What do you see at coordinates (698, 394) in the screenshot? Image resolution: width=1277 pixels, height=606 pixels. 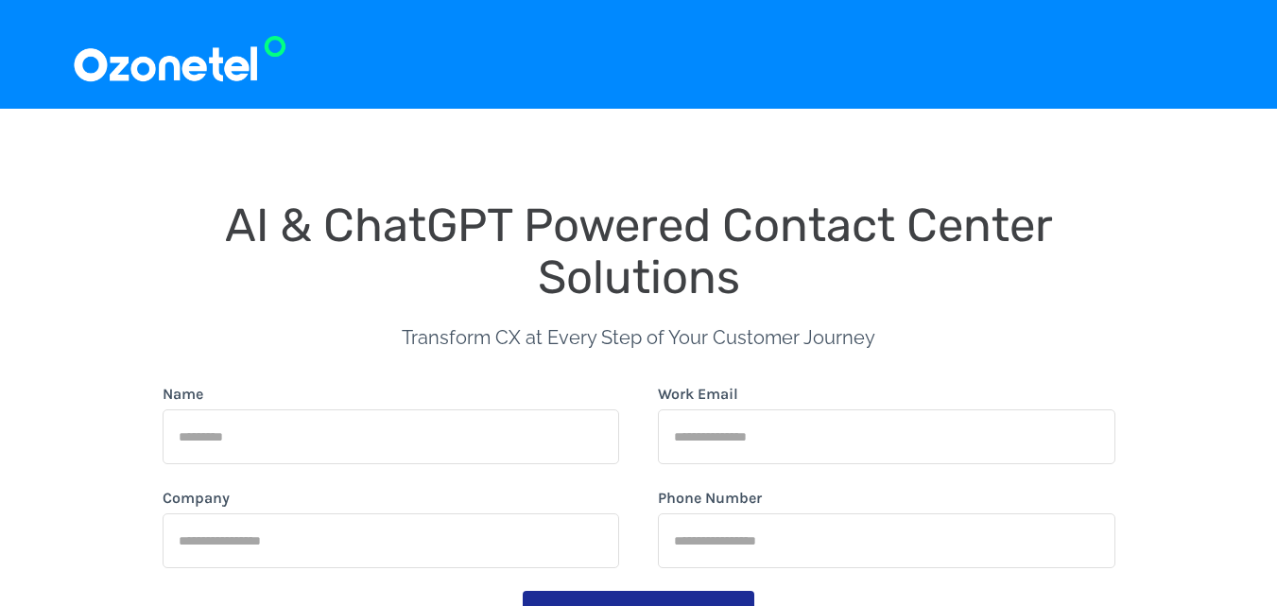 I see `label: Work Email` at bounding box center [698, 394].